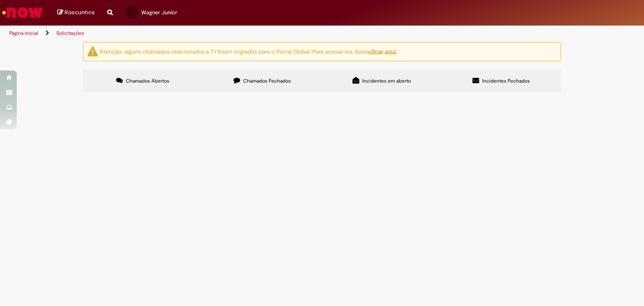  What do you see at coordinates (383, 51) in the screenshot?
I see `u: clicar aqui.` at bounding box center [383, 51].